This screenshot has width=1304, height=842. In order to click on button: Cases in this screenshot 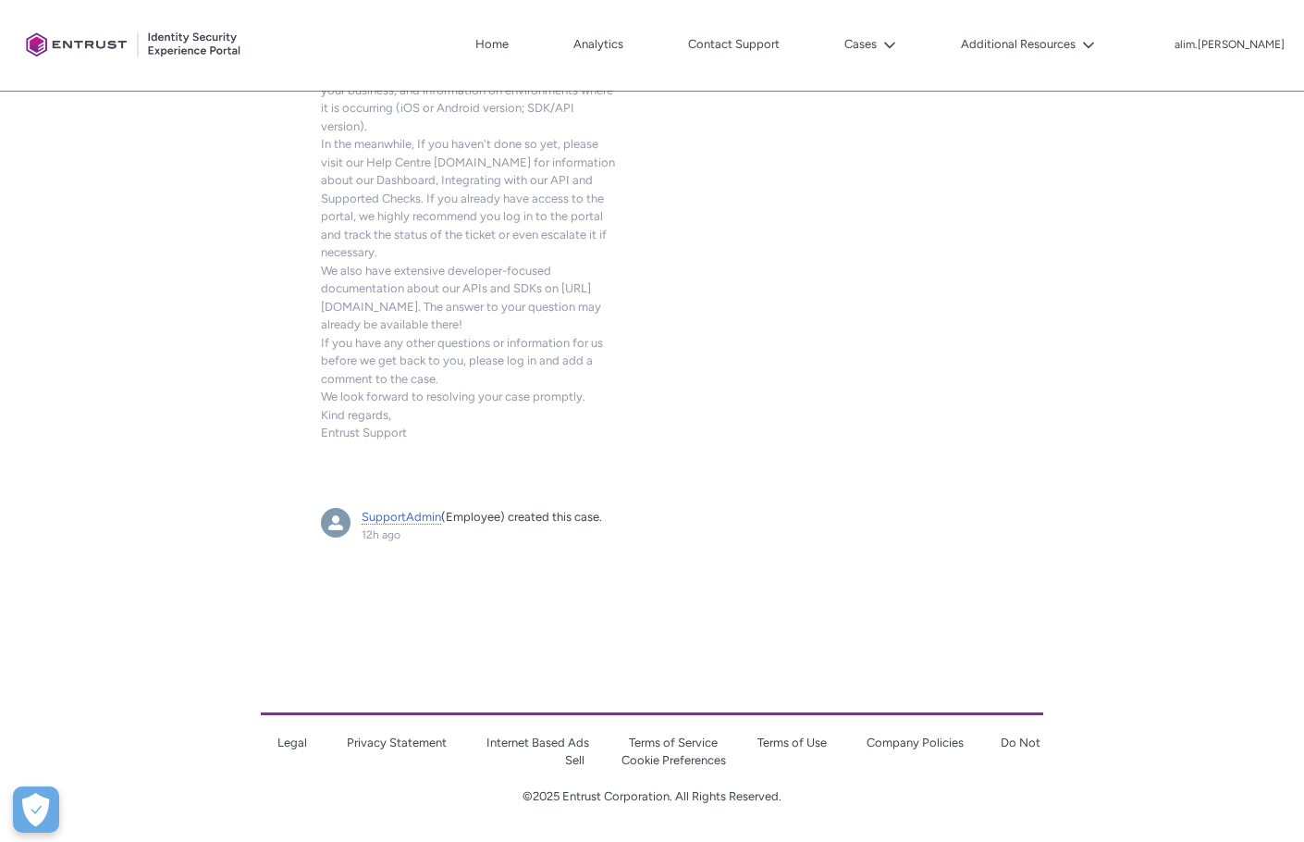, I will do `click(870, 44)`.